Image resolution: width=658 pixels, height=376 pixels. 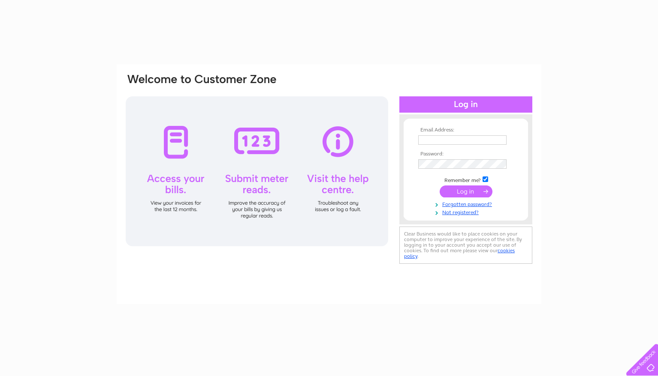 I want to click on a: Forgotten password?, so click(x=466, y=204).